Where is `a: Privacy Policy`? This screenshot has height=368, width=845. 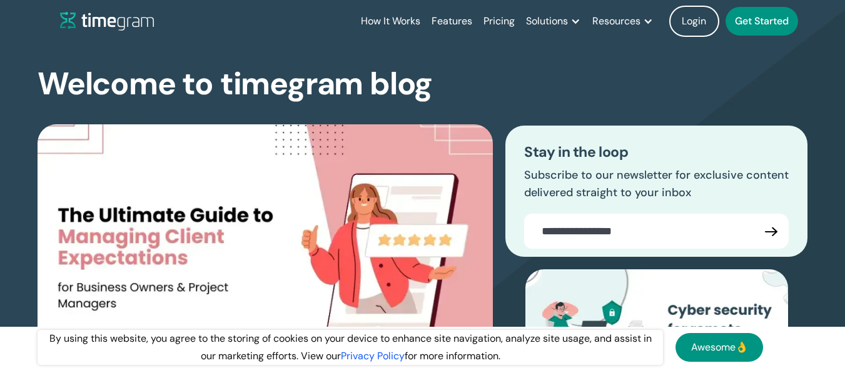
a: Privacy Policy is located at coordinates (373, 356).